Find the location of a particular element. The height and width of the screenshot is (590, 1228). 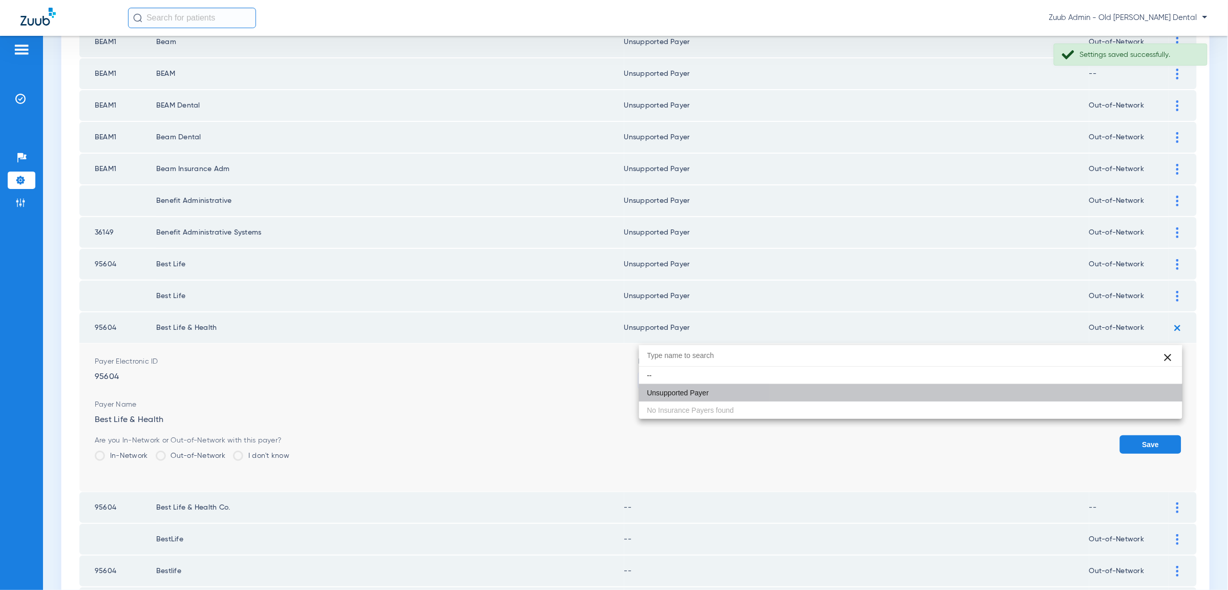

td: Benefit Administrative is located at coordinates (390, 201).